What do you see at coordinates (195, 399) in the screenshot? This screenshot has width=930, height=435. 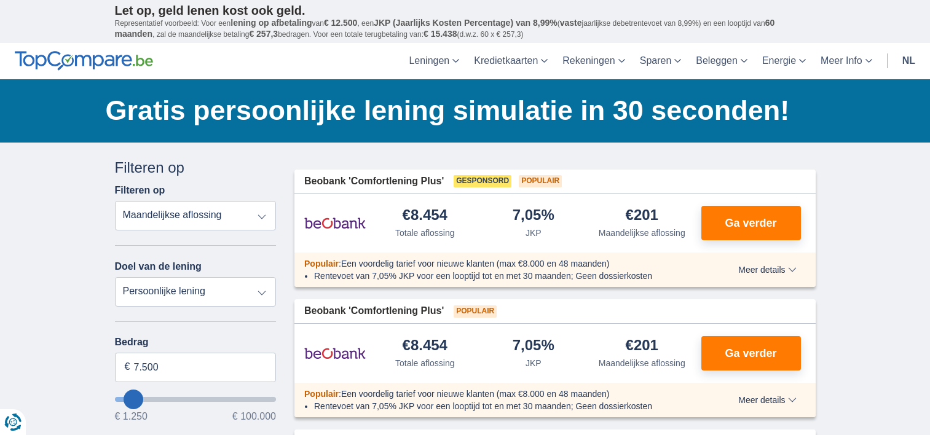 I see `input: wantToBorrow` at bounding box center [195, 399].